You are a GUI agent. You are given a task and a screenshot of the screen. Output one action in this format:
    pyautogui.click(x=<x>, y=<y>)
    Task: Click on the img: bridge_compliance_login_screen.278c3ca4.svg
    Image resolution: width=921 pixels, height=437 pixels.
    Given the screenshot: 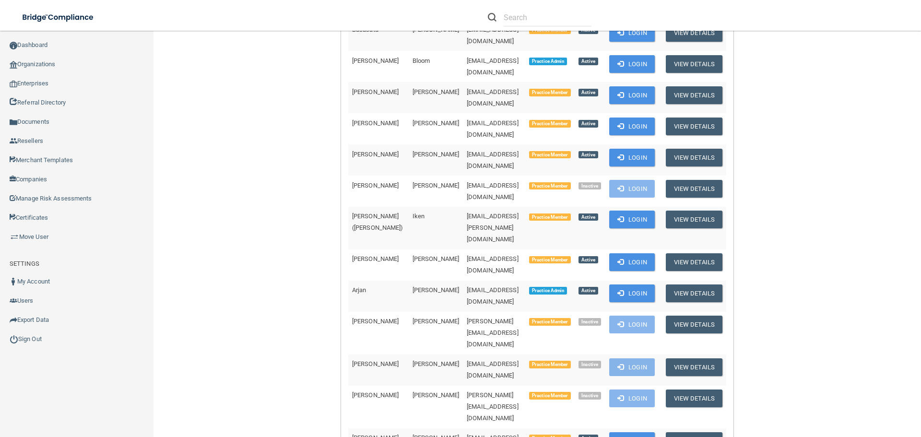 What is the action you would take?
    pyautogui.click(x=59, y=17)
    